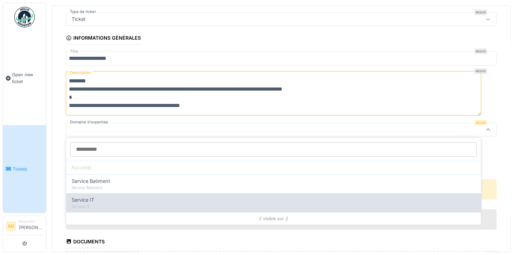 The image size is (516, 255). Describe the element at coordinates (28, 78) in the screenshot. I see `span: Open new ticket` at that location.